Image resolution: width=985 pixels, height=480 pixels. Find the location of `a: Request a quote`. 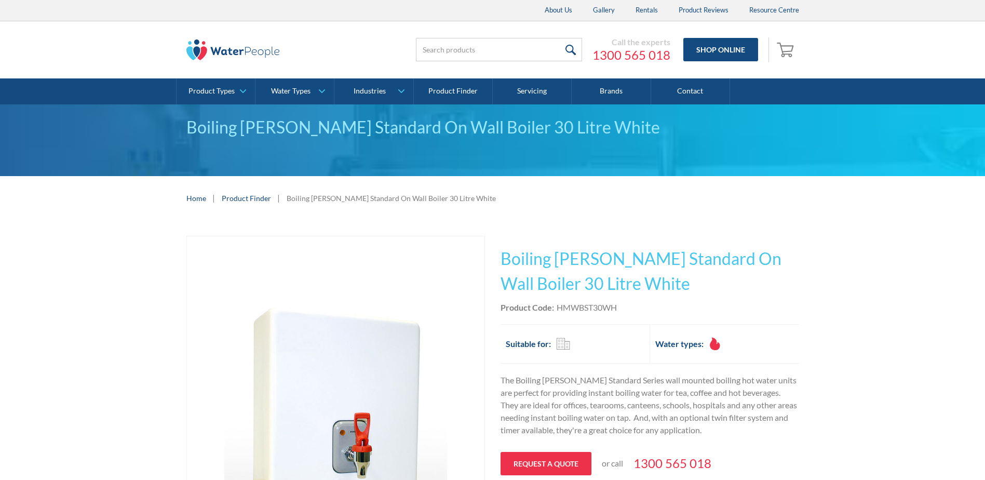

a: Request a quote is located at coordinates (546, 463).